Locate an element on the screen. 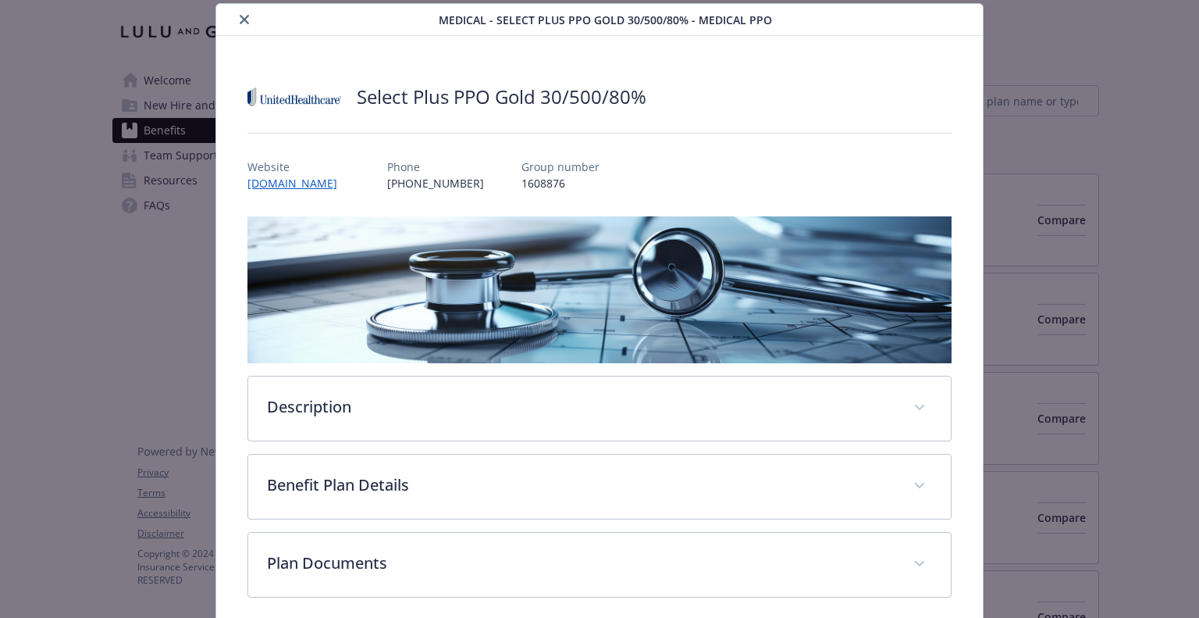  img: United Healthcare Insurance Company is located at coordinates (294, 97).